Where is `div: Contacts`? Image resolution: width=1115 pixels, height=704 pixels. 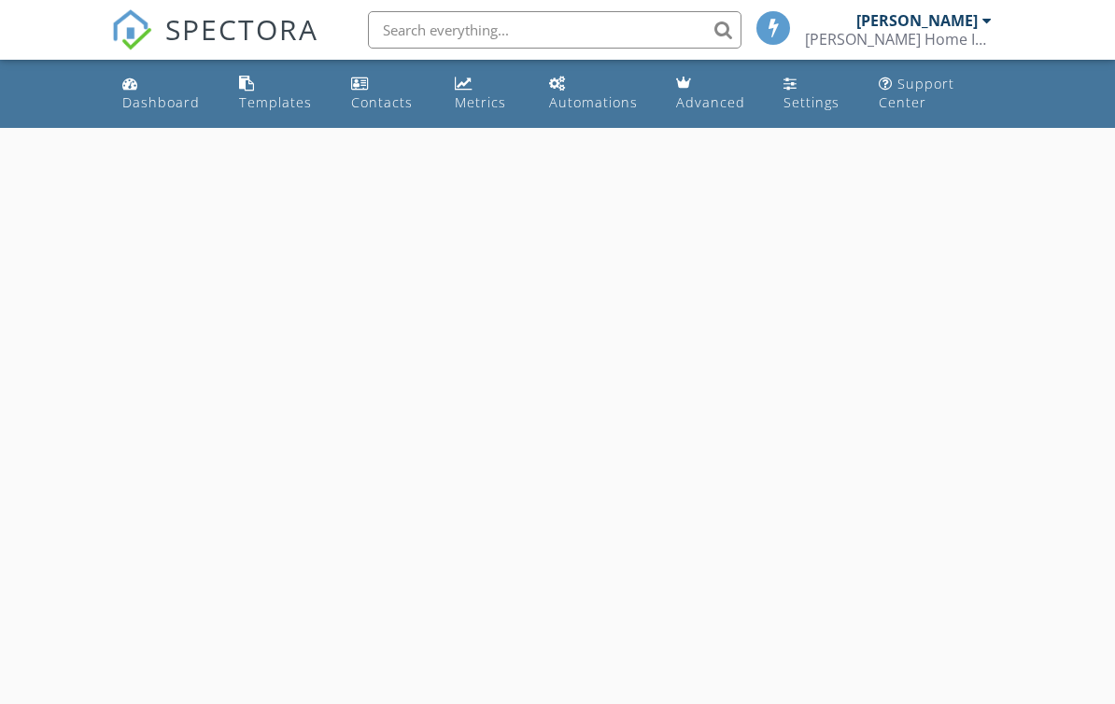 div: Contacts is located at coordinates (382, 102).